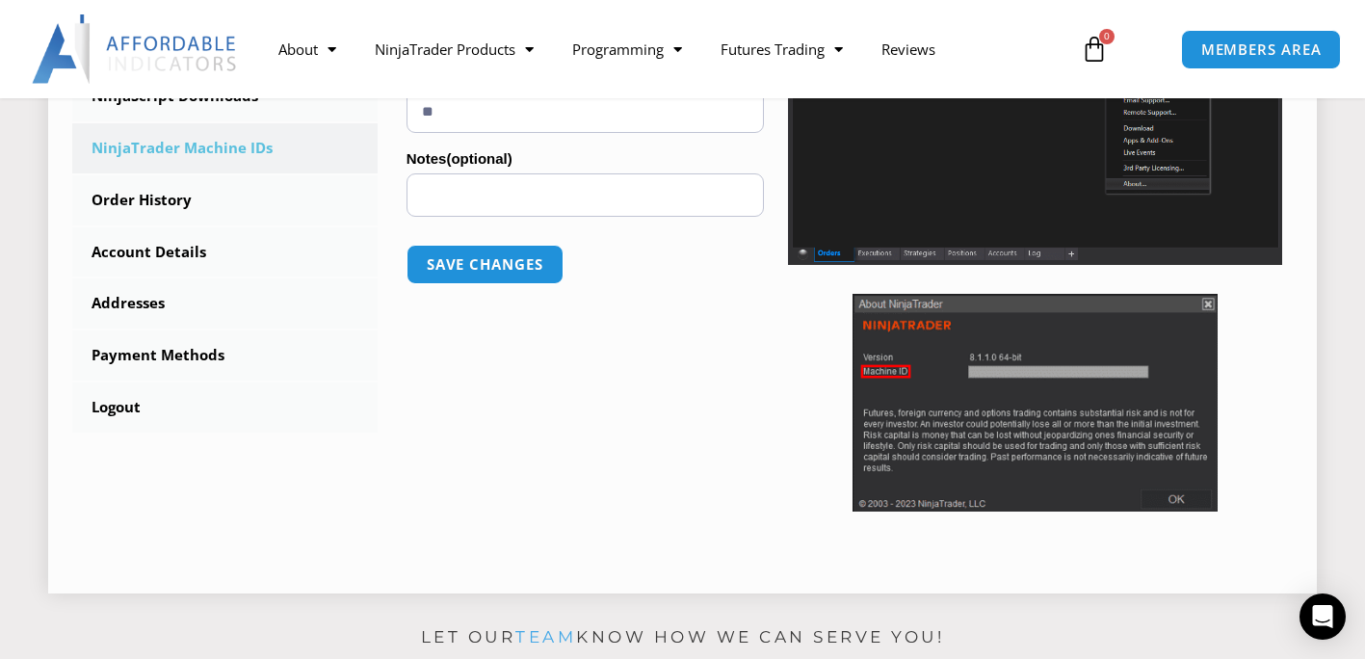  Describe the element at coordinates (224, 407) in the screenshot. I see `a: Logout` at that location.